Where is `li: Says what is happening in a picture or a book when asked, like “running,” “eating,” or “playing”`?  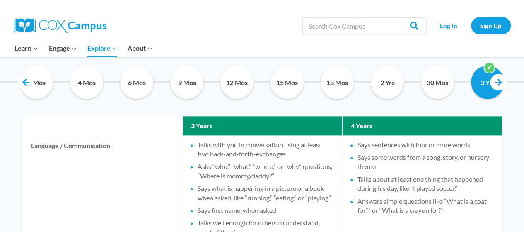 li: Says what is happening in a picture or a book when asked, like “running,” “eating,” or “playing” is located at coordinates (266, 193).